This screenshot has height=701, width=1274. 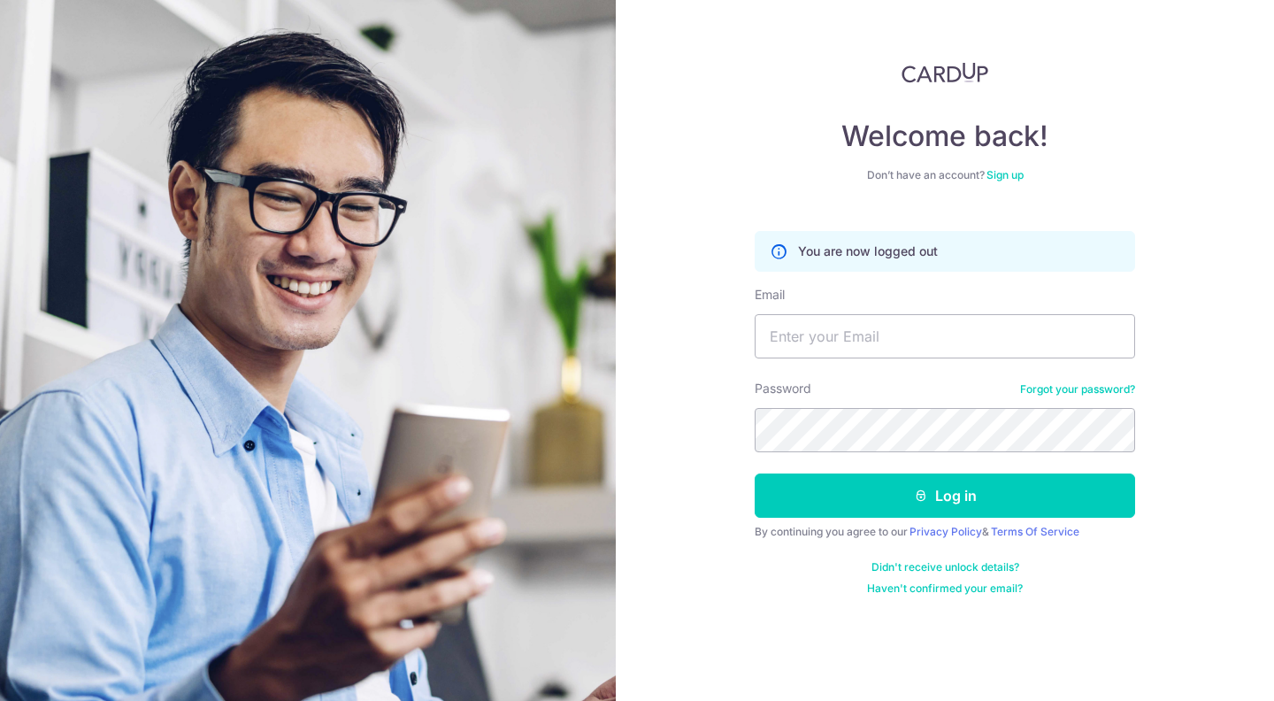 What do you see at coordinates (945, 495) in the screenshot?
I see `button: Log in` at bounding box center [945, 495].